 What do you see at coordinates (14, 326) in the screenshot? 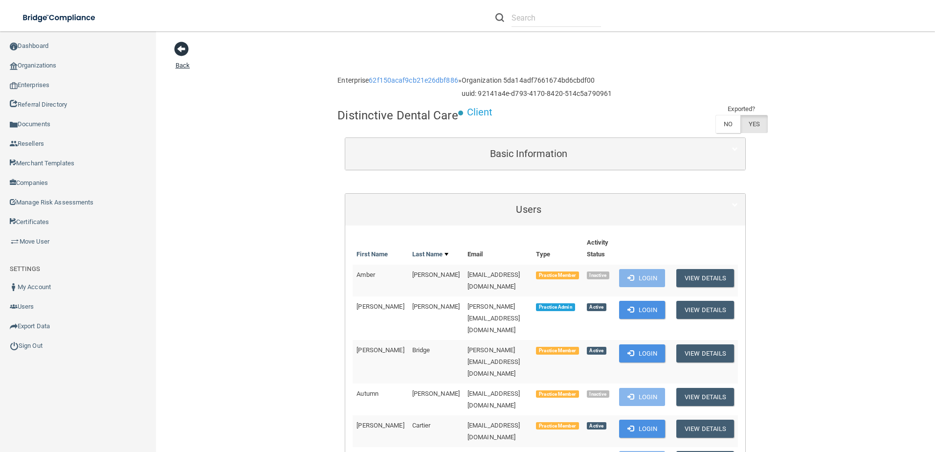
I see `img: icon-export.b9366987.png` at bounding box center [14, 326].